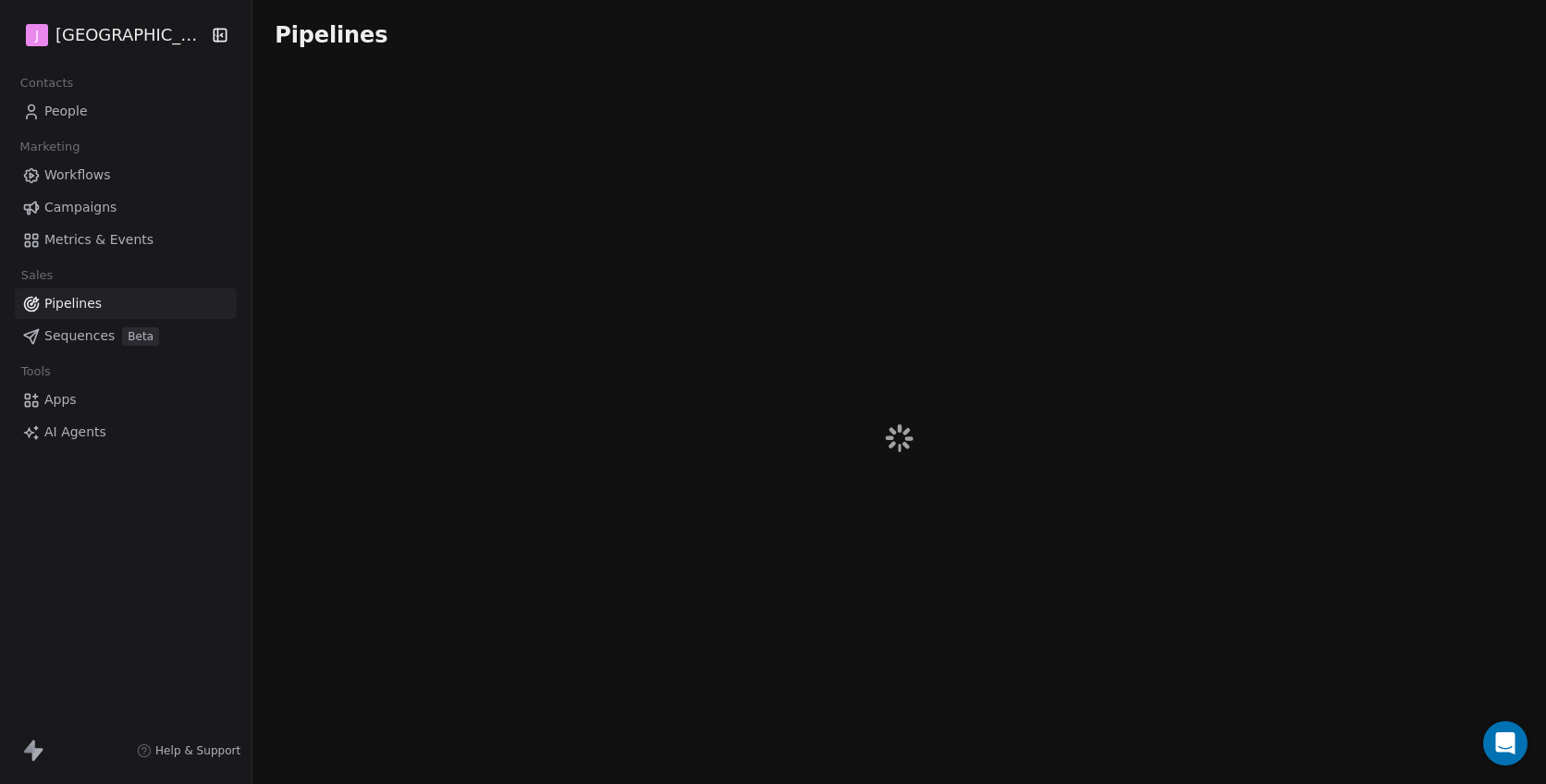 This screenshot has height=784, width=1546. What do you see at coordinates (126, 399) in the screenshot?
I see `a: Apps` at bounding box center [126, 399].